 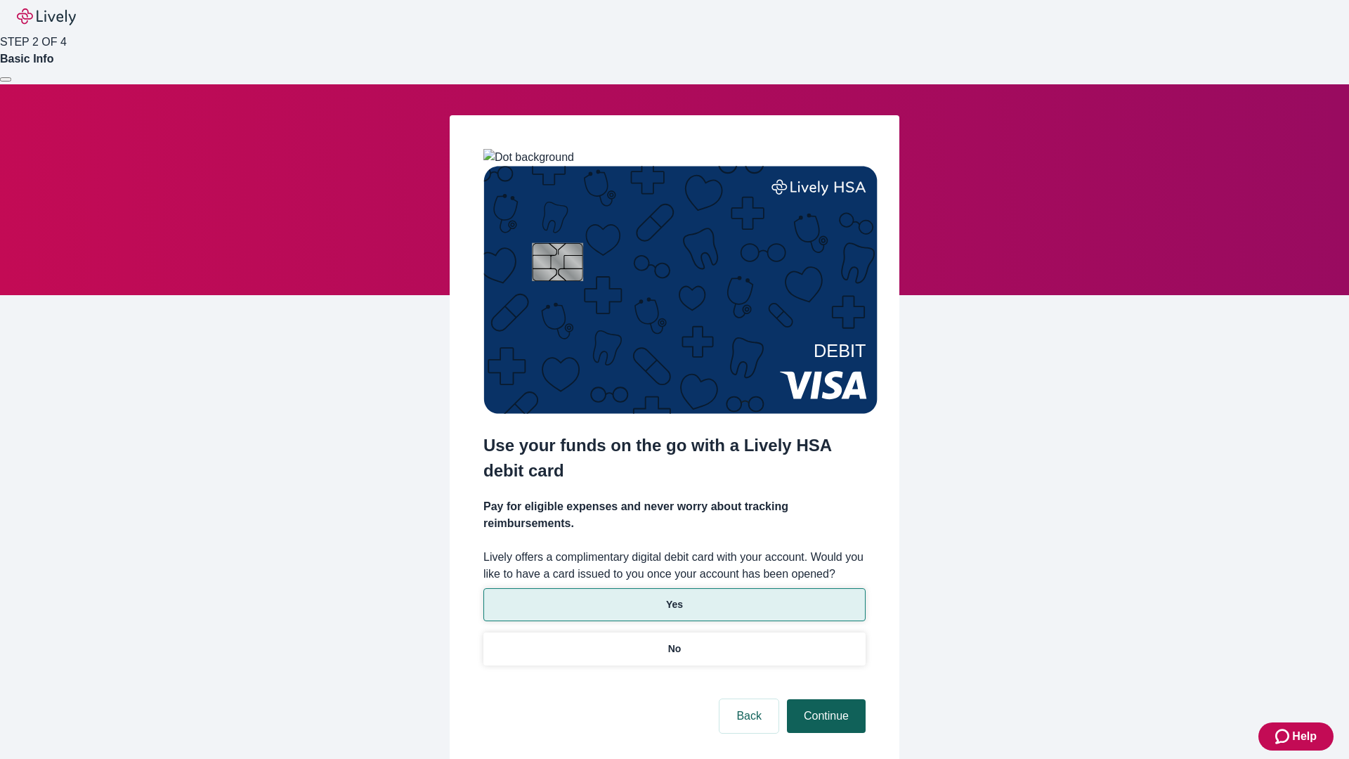 I want to click on button: Continue, so click(x=826, y=716).